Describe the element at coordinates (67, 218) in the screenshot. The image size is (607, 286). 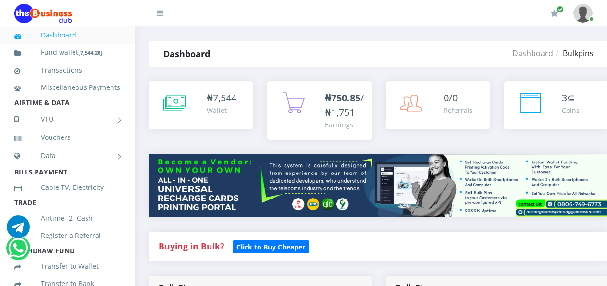
I see `a: Airtime -2- Cash` at that location.